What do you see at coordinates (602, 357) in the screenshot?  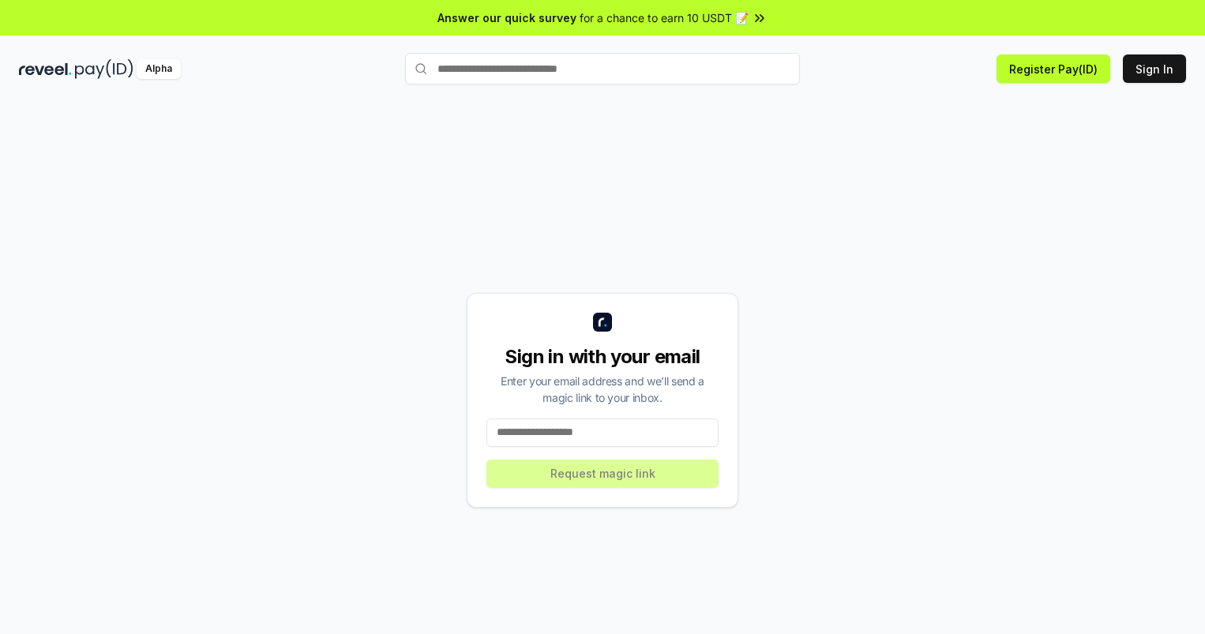 I see `div: Sign in with your email` at bounding box center [602, 357].